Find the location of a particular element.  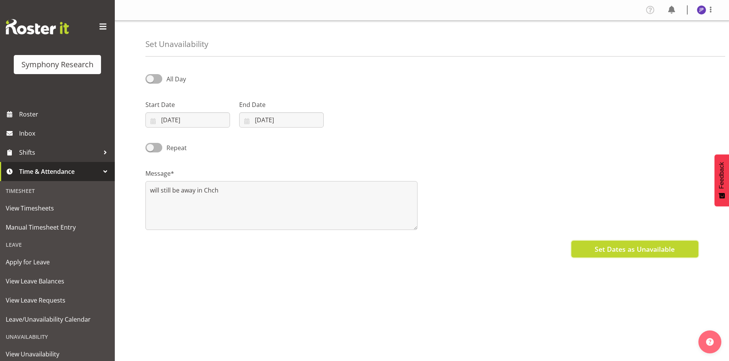

a: View Leave Requests is located at coordinates (57, 301).